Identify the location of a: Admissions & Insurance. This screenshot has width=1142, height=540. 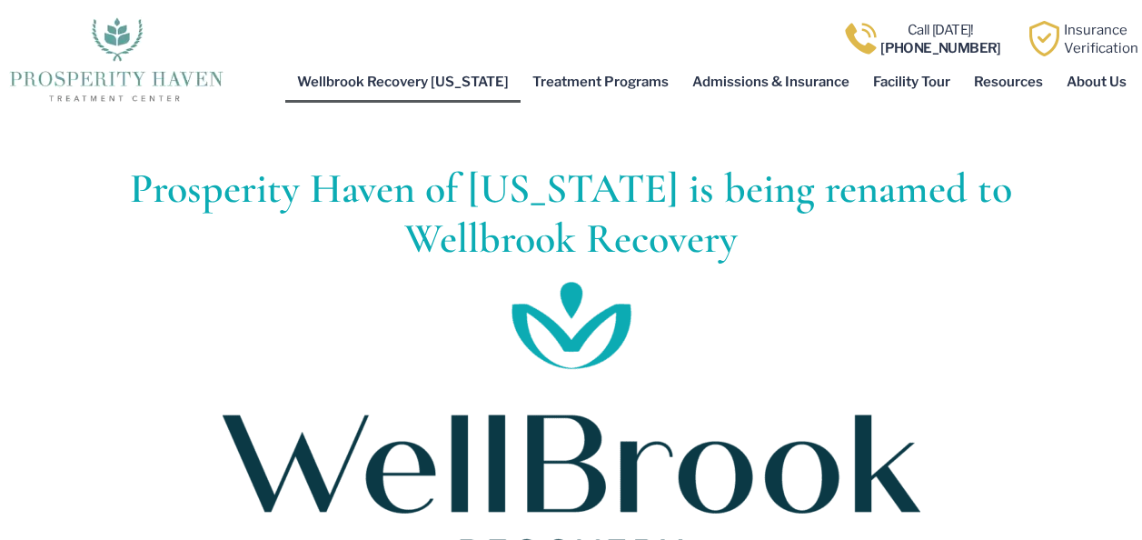
(771, 82).